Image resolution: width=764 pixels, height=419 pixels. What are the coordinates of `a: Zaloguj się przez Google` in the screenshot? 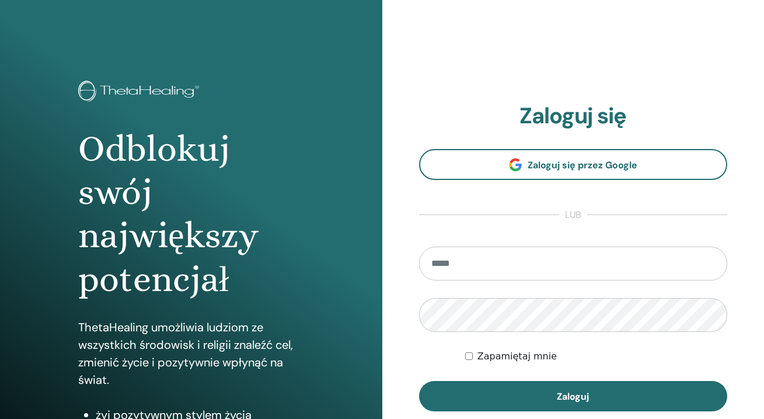 It's located at (573, 164).